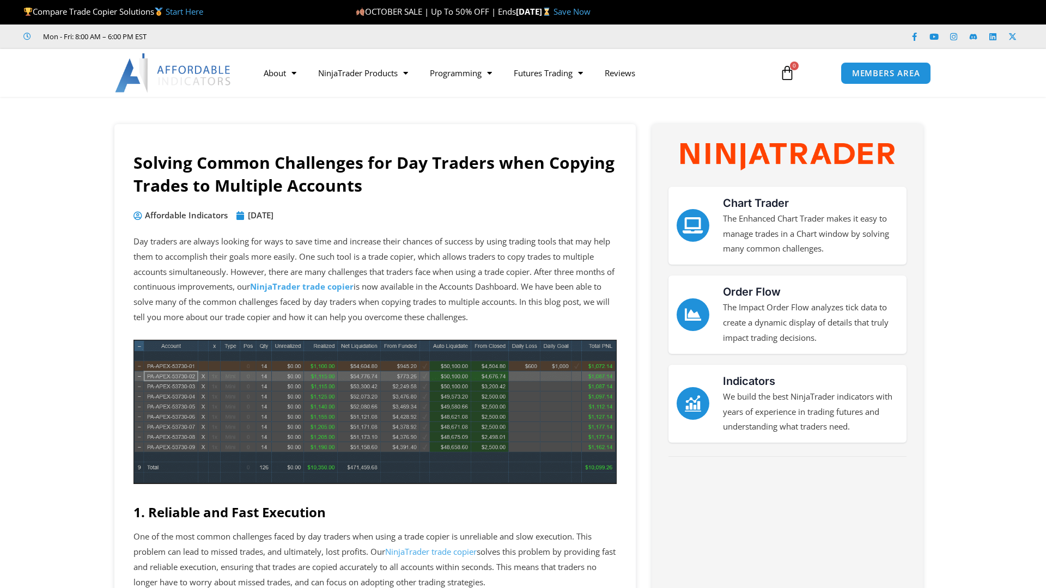 Image resolution: width=1046 pixels, height=588 pixels. What do you see at coordinates (436, 11) in the screenshot?
I see `span: OCTOBER SALE | Up To 50% OFF | Ends` at bounding box center [436, 11].